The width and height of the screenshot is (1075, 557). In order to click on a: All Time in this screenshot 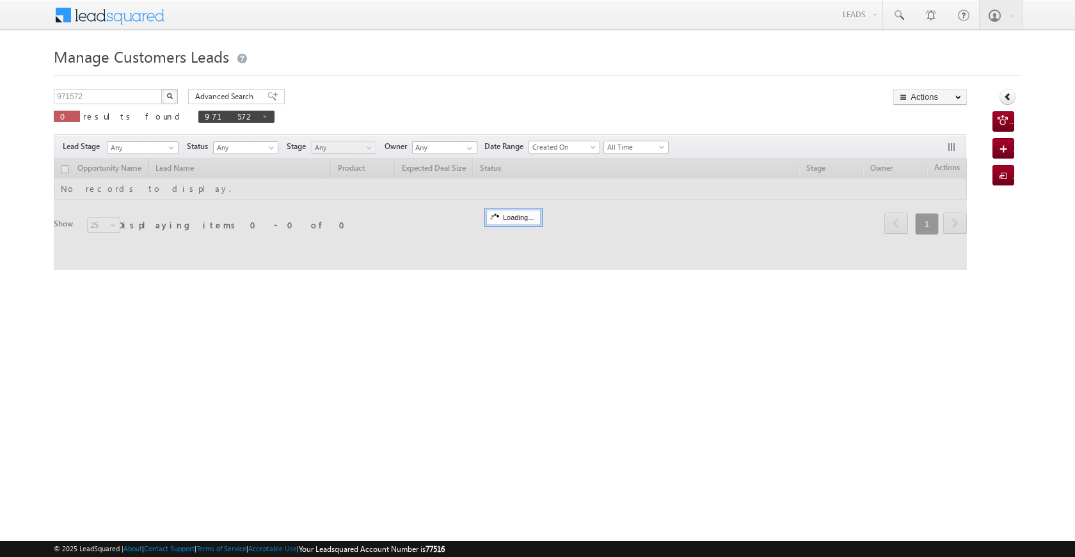, I will do `click(636, 147)`.